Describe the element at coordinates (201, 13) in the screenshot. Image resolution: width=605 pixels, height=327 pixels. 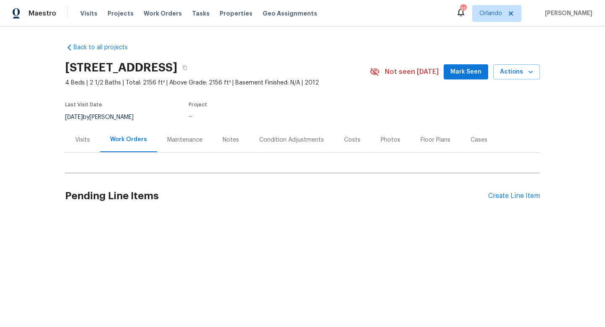
I see `span: Tasks` at that location.